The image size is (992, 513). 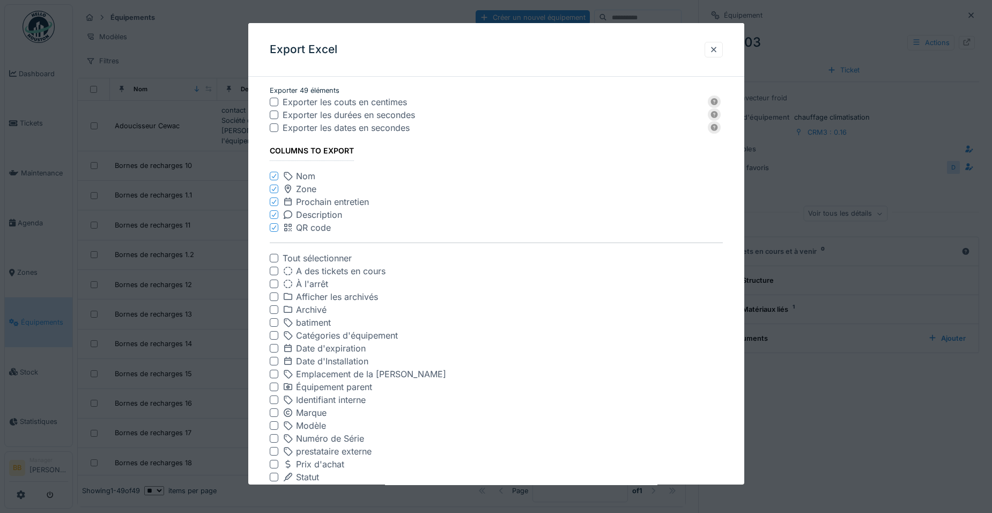 I want to click on div: TD1, so click(x=297, y=490).